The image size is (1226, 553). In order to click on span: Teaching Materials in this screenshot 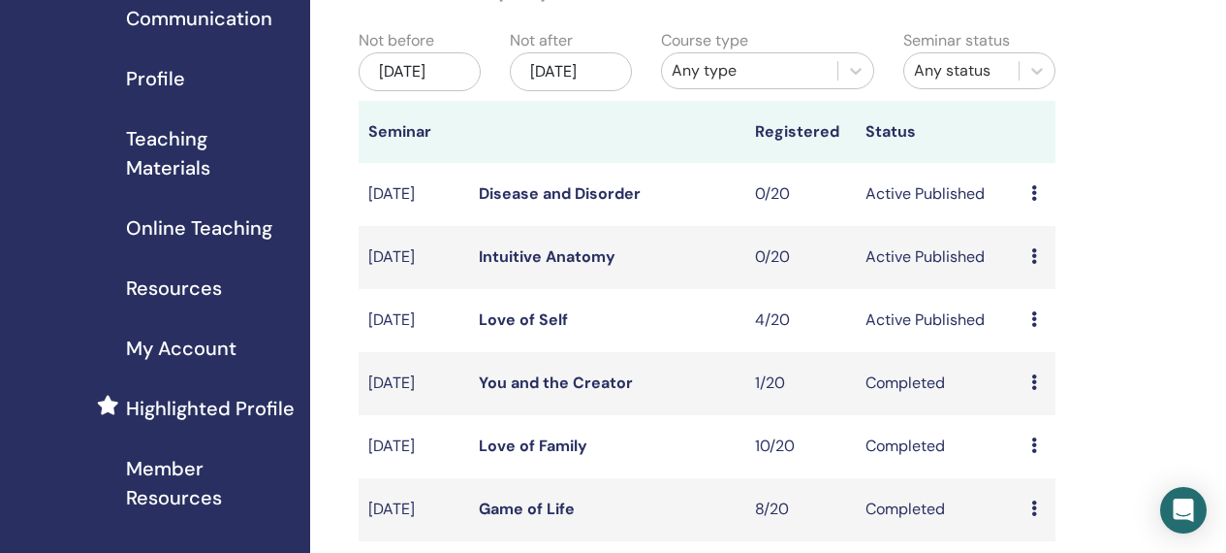, I will do `click(210, 153)`.